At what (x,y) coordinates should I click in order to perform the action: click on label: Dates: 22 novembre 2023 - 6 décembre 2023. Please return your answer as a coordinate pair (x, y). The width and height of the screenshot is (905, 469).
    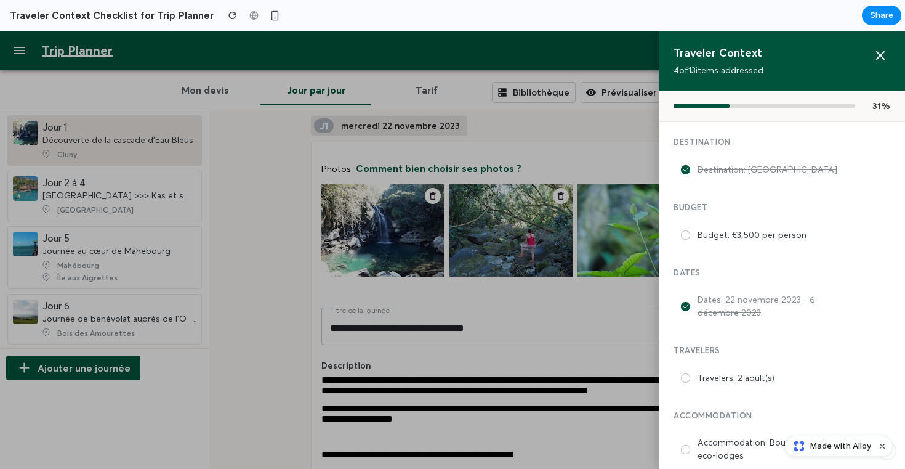
    Looking at the image, I should click on (772, 275).